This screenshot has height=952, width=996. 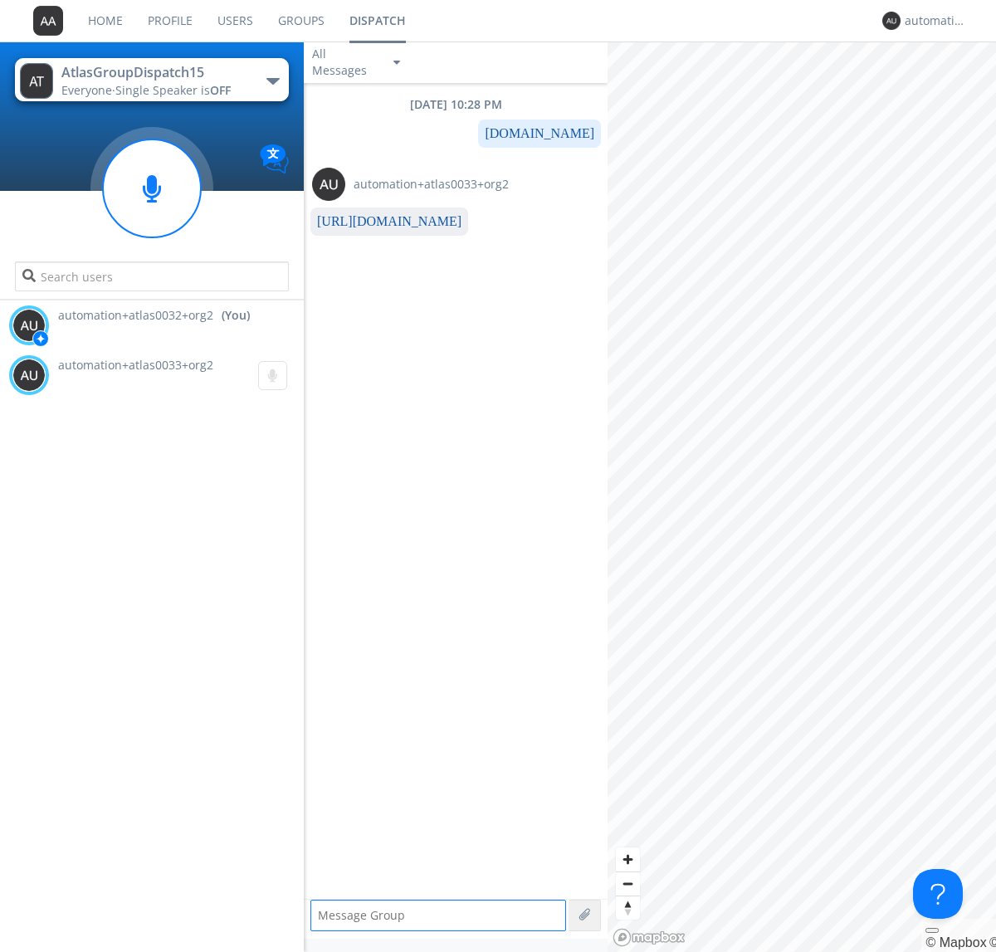 What do you see at coordinates (932, 930) in the screenshot?
I see `button: Toggle attribution` at bounding box center [932, 930].